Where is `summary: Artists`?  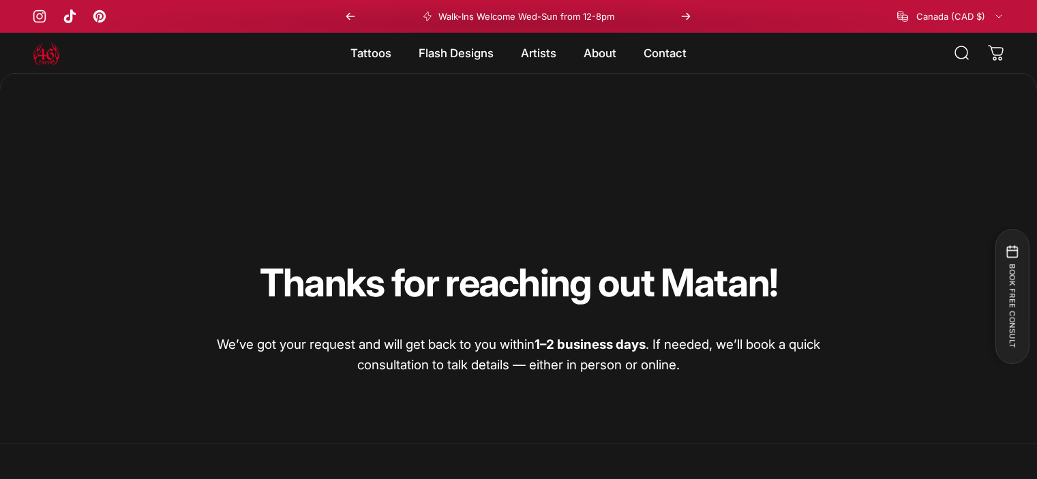
summary: Artists is located at coordinates (539, 53).